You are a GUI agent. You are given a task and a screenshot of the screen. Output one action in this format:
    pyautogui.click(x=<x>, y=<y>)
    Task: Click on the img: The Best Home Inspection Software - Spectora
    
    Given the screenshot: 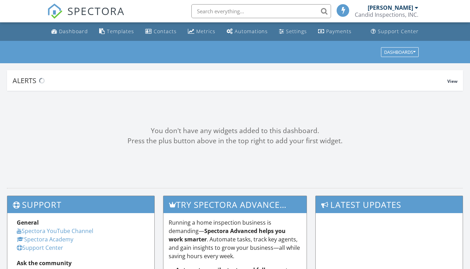 What is the action you would take?
    pyautogui.click(x=55, y=11)
    